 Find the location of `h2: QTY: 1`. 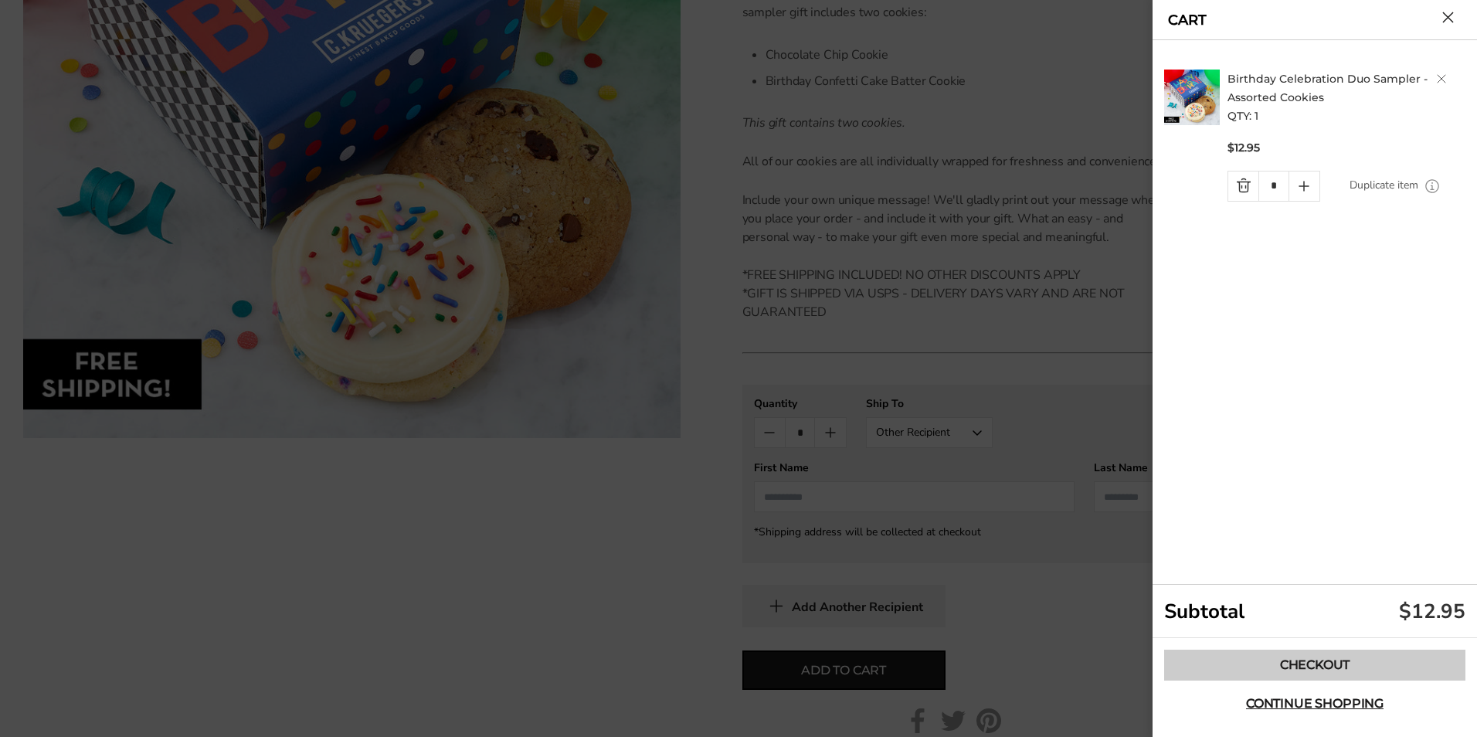

h2: QTY: 1 is located at coordinates (1349, 97).